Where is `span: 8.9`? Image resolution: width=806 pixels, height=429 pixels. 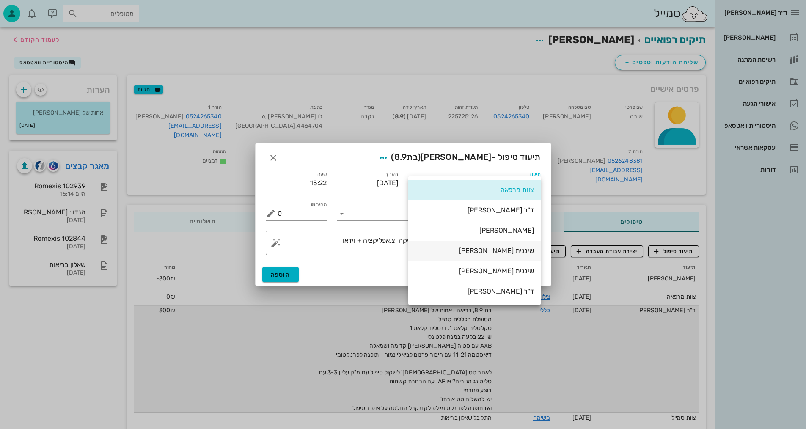 span: 8.9 is located at coordinates (401, 157).